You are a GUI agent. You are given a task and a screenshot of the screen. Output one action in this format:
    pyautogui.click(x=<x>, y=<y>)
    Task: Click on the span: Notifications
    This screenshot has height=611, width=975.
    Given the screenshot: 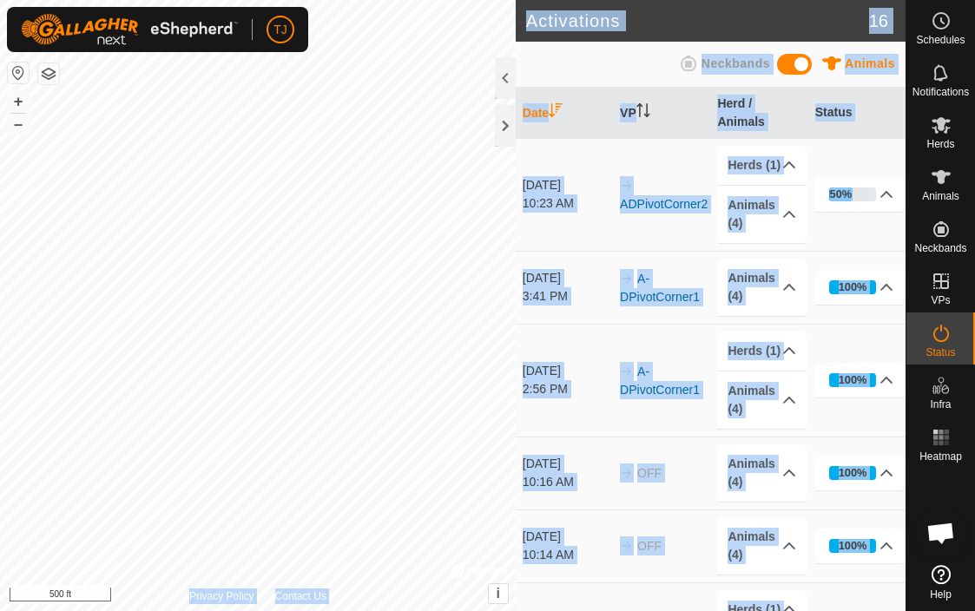 What is the action you would take?
    pyautogui.click(x=940, y=92)
    